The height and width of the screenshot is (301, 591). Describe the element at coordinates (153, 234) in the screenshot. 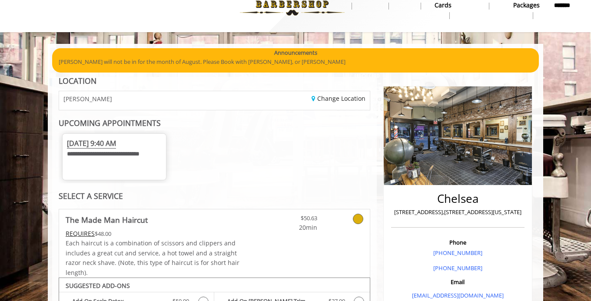

I see `div: $48.00` at that location.